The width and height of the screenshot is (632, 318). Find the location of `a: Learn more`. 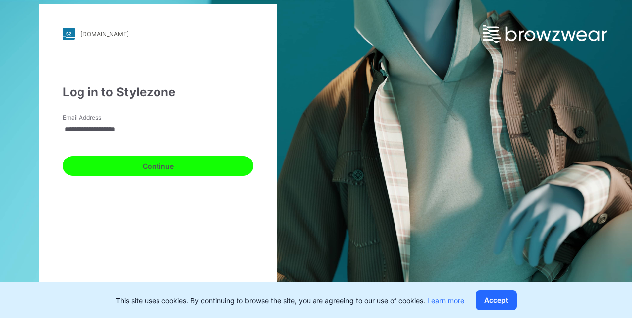

a: Learn more is located at coordinates (446, 300).